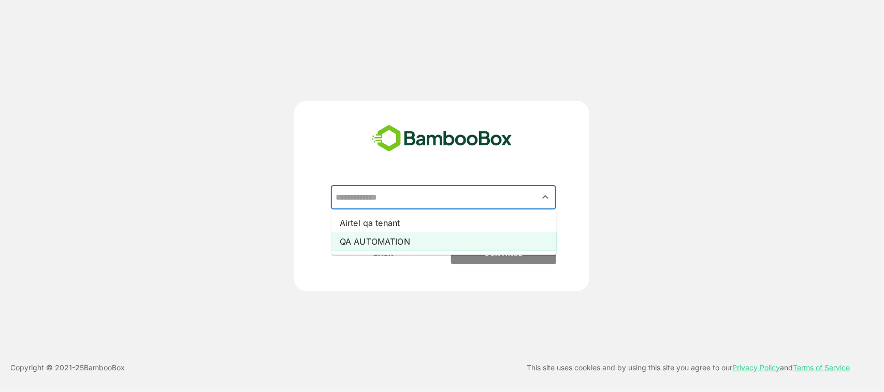  I want to click on button: Close, so click(545, 197).